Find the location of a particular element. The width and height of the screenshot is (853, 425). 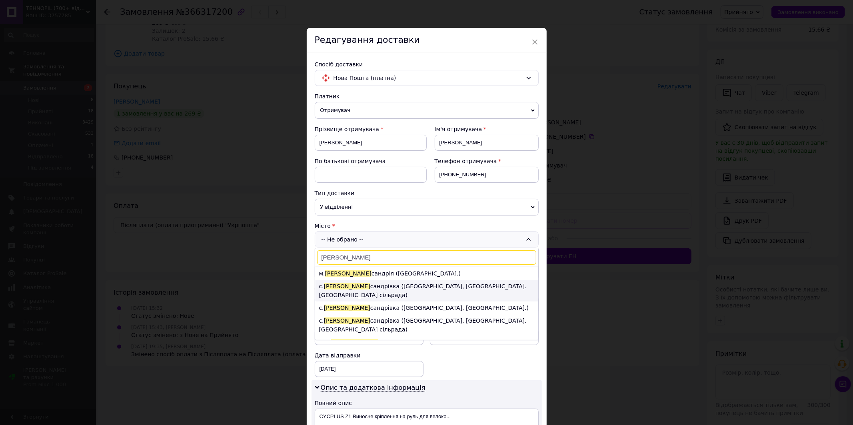

span: Тип доставки is located at coordinates (335, 193).